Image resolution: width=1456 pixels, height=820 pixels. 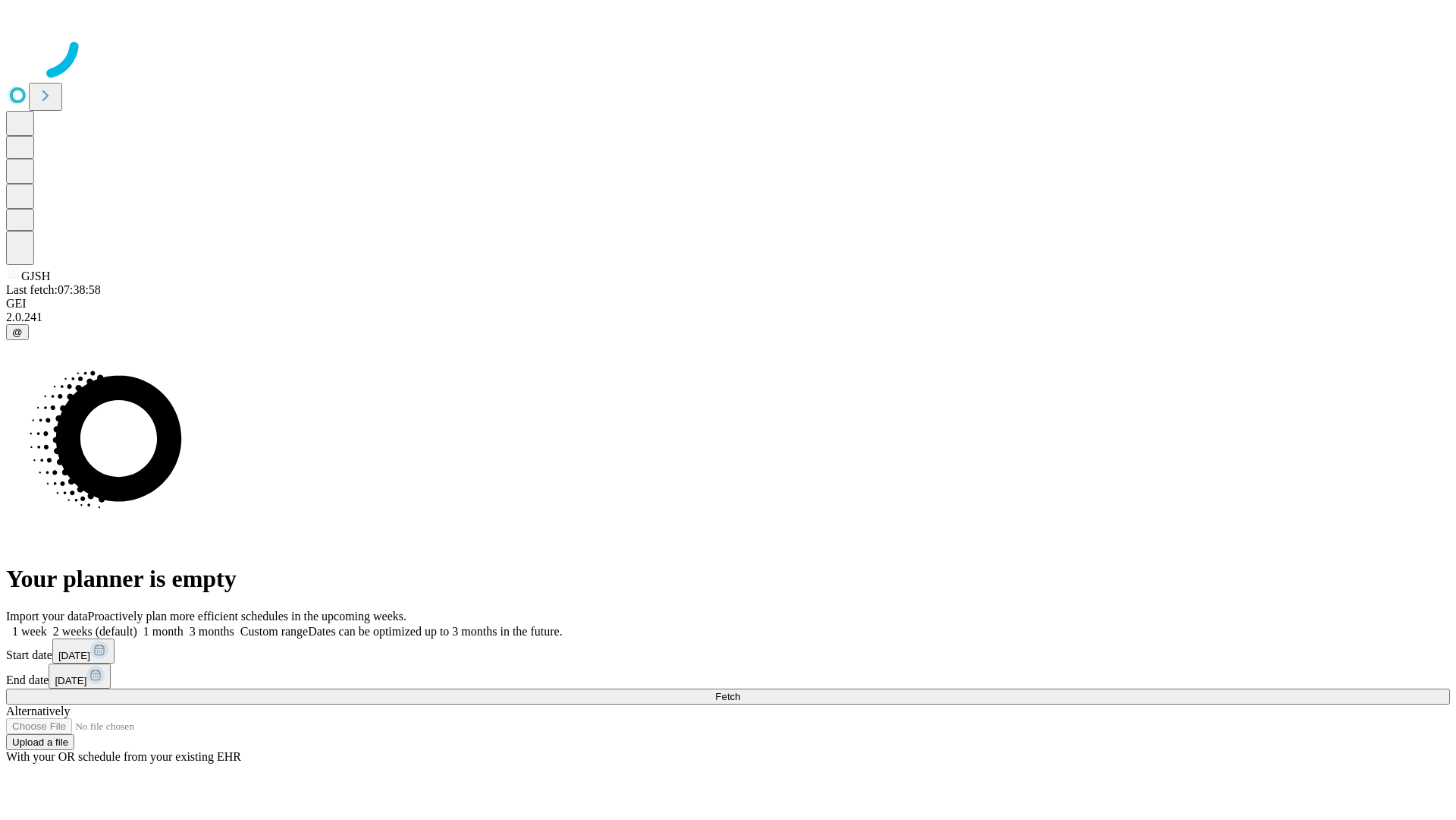 I want to click on div: End date, so click(x=728, y=675).